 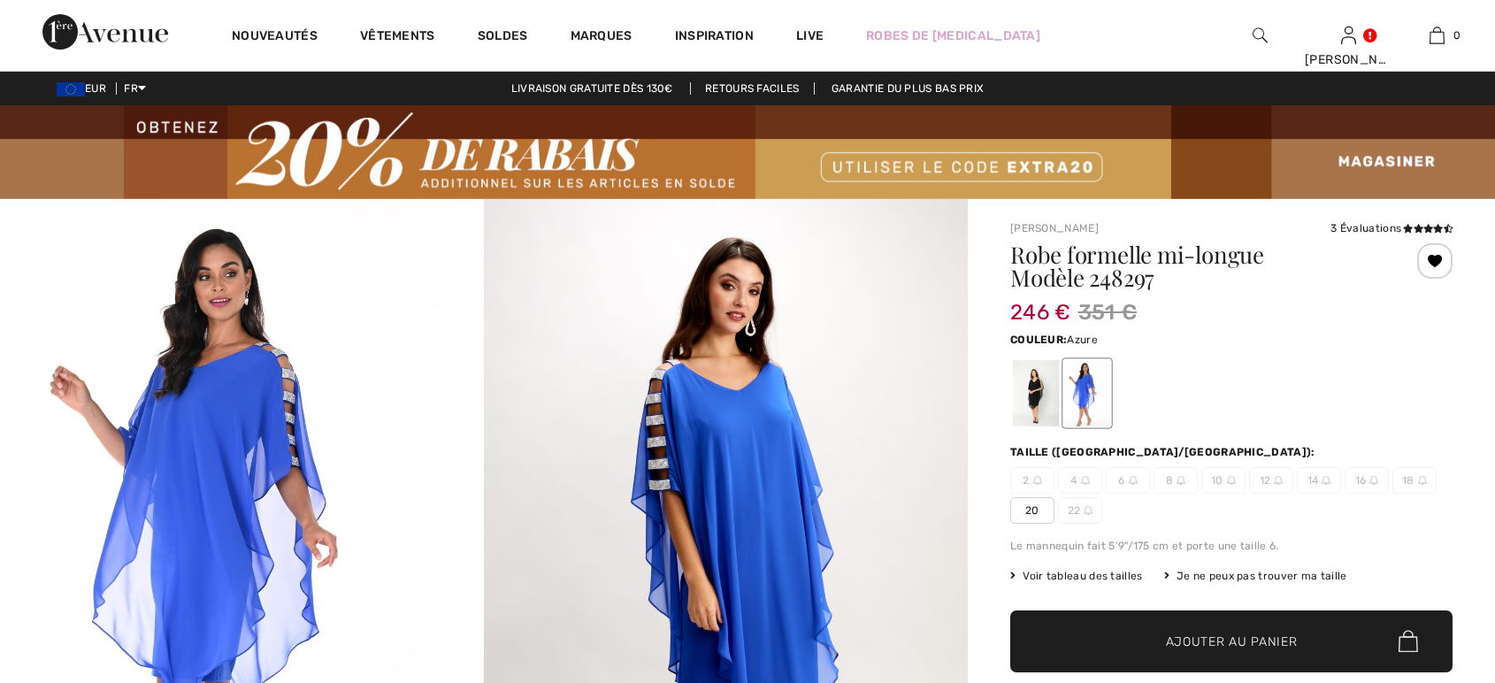 I want to click on span: 351 €, so click(x=1107, y=312).